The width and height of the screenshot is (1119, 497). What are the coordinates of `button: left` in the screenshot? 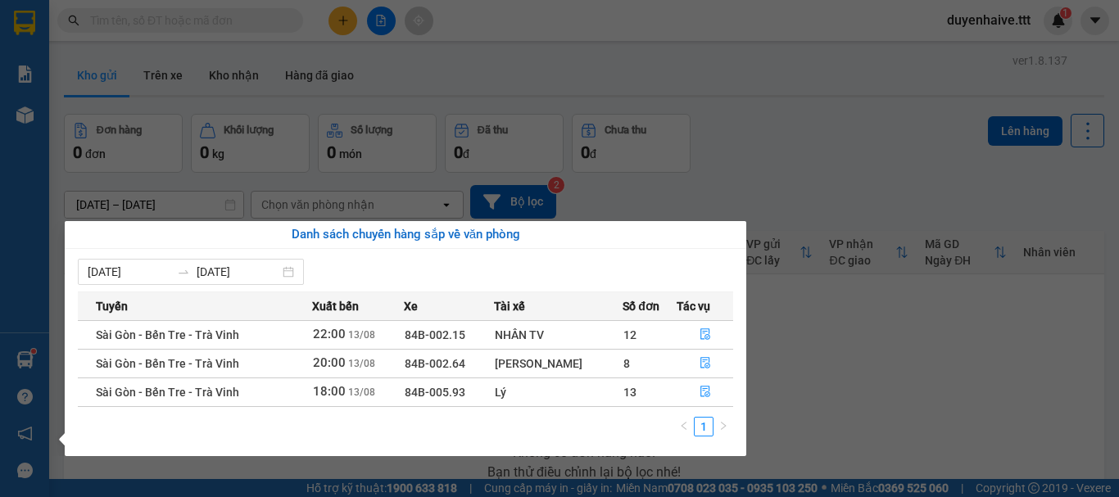 It's located at (684, 427).